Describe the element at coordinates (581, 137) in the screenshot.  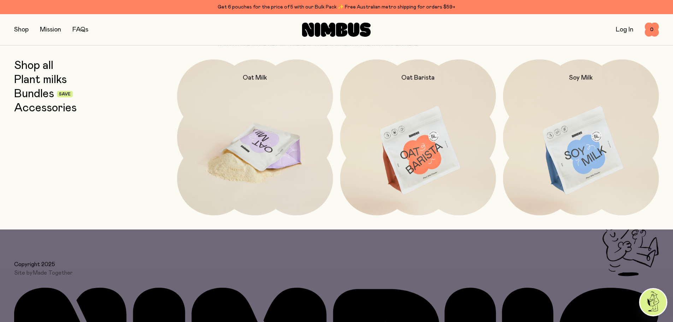
I see `a: Soy Milk` at that location.